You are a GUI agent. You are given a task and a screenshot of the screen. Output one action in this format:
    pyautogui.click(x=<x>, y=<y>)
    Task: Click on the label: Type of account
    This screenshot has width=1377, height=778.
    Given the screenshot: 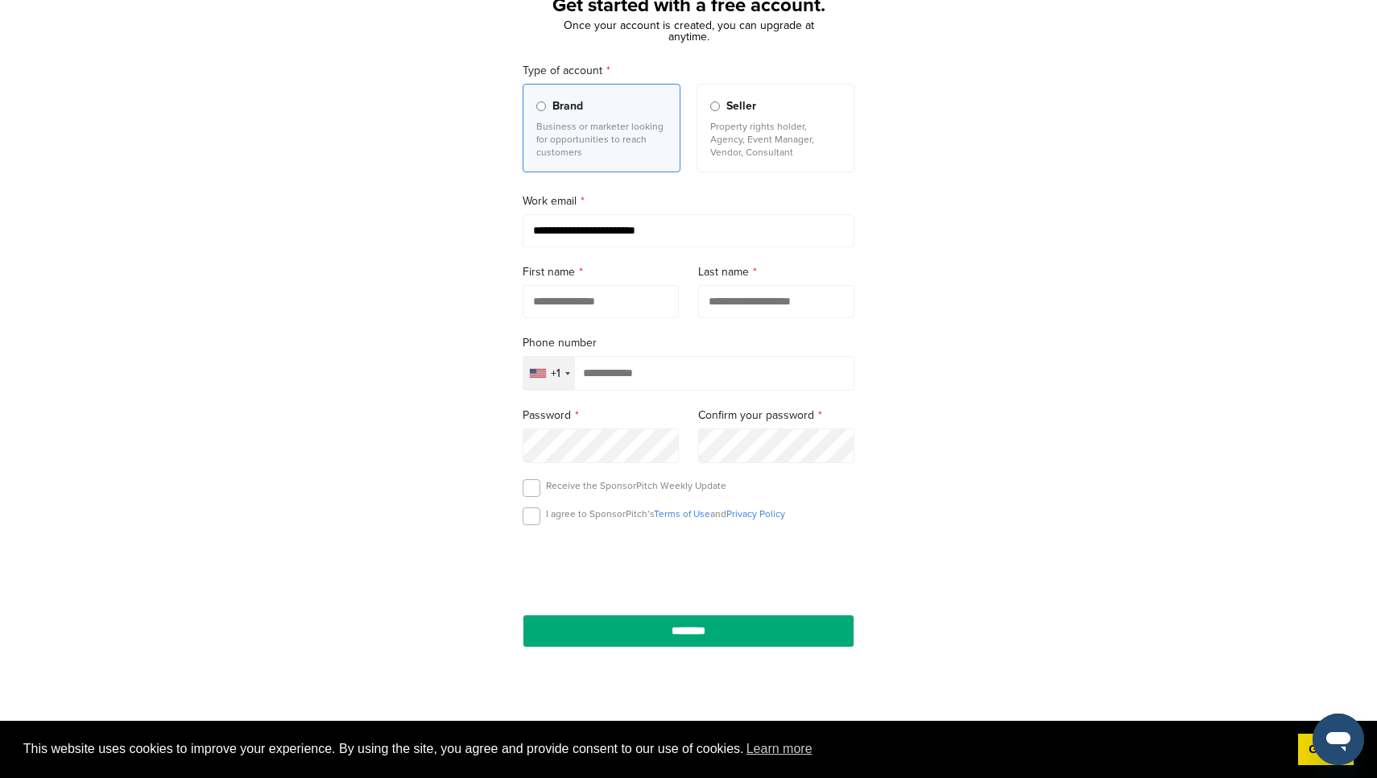 What is the action you would take?
    pyautogui.click(x=689, y=71)
    